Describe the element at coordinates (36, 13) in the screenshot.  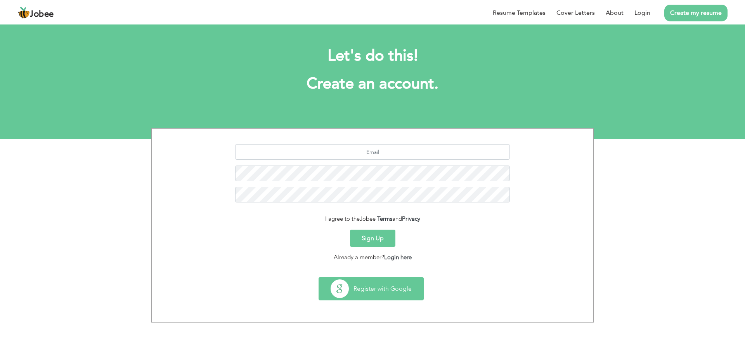
I see `a: Jobee` at that location.